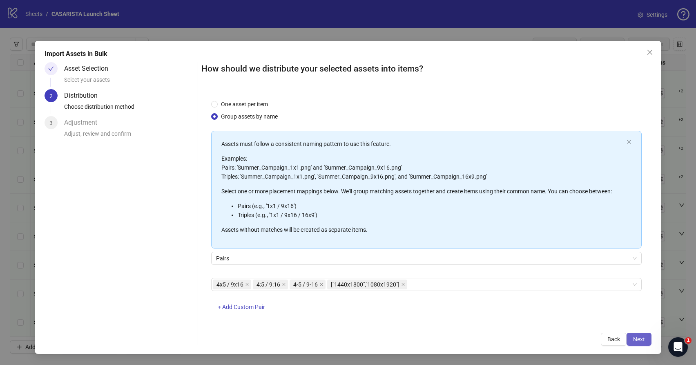  What do you see at coordinates (51, 69) in the screenshot?
I see `span: check` at bounding box center [51, 69].